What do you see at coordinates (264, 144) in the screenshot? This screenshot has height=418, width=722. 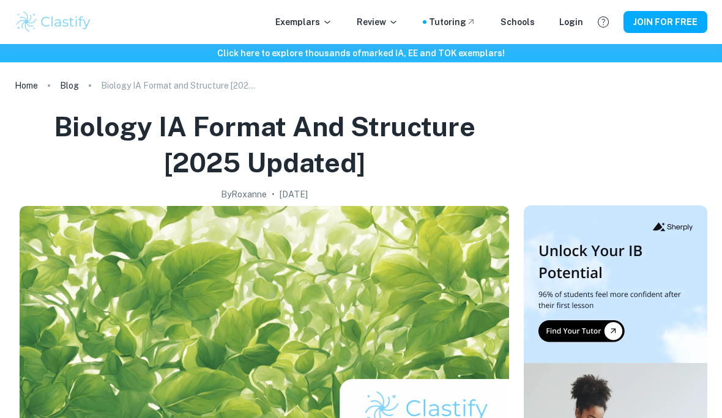 I see `h1: Biology IA Format and Structure [2025 updated]` at bounding box center [264, 144].